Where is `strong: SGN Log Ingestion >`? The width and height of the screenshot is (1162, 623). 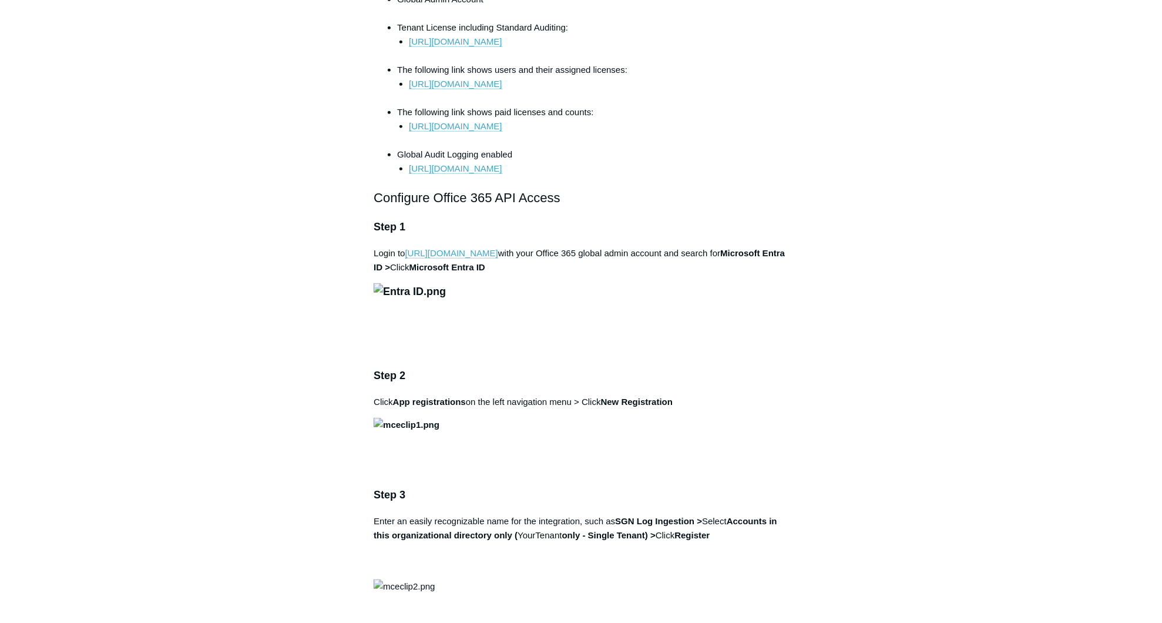
strong: SGN Log Ingestion > is located at coordinates (658, 520).